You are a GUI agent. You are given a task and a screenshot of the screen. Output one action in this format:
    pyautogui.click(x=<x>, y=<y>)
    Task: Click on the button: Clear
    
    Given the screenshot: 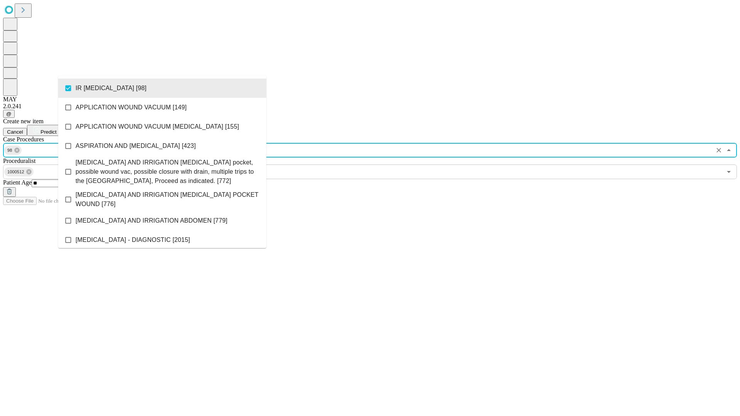 What is the action you would take?
    pyautogui.click(x=718, y=150)
    